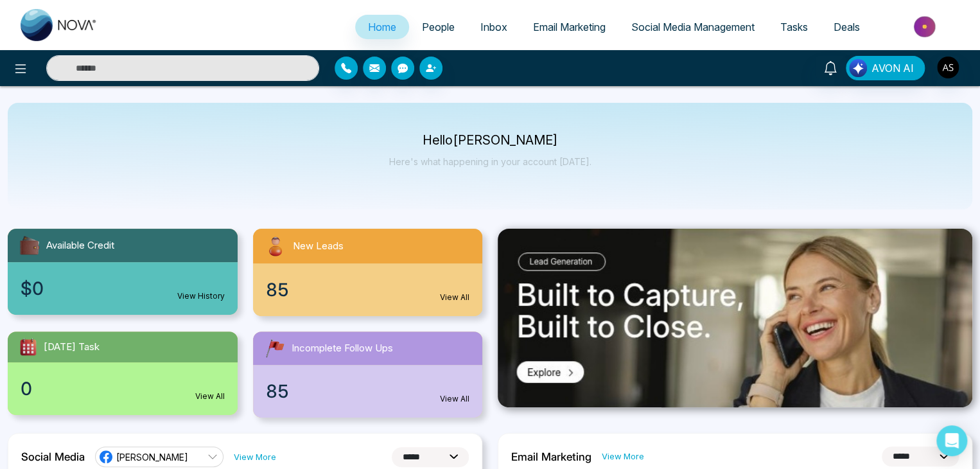  What do you see at coordinates (885, 68) in the screenshot?
I see `button: AVON AI` at bounding box center [885, 68].